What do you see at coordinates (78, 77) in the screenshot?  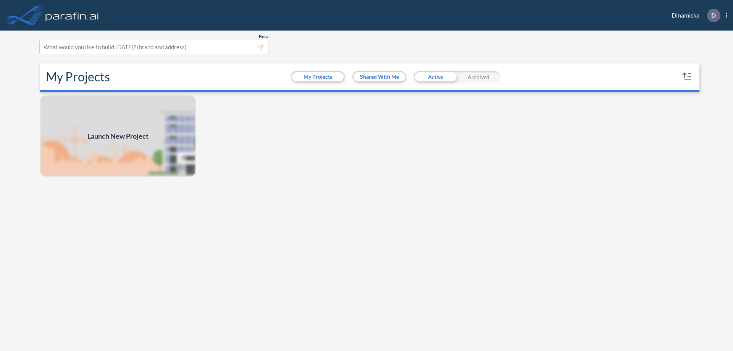 I see `h2: My Projects` at bounding box center [78, 77].